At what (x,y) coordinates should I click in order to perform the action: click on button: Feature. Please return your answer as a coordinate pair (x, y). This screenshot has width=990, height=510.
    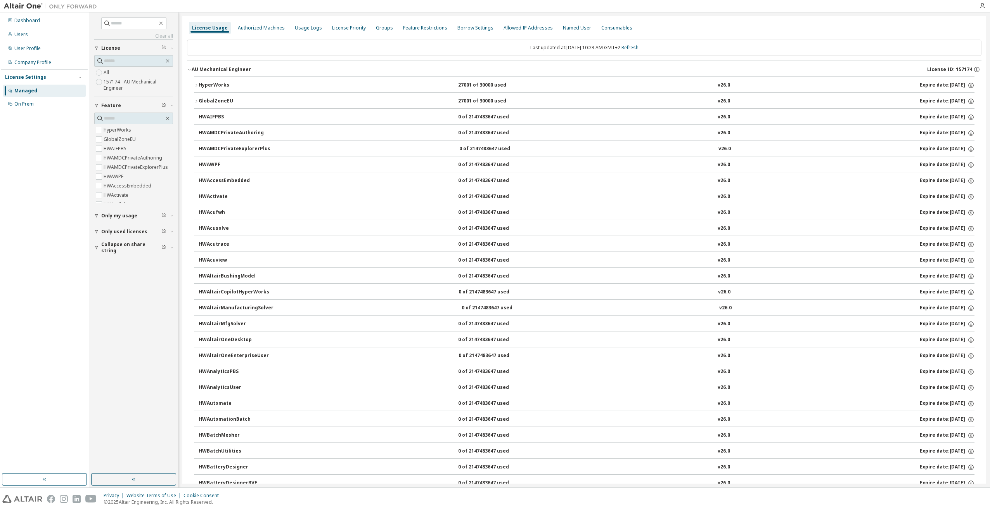
    Looking at the image, I should click on (133, 106).